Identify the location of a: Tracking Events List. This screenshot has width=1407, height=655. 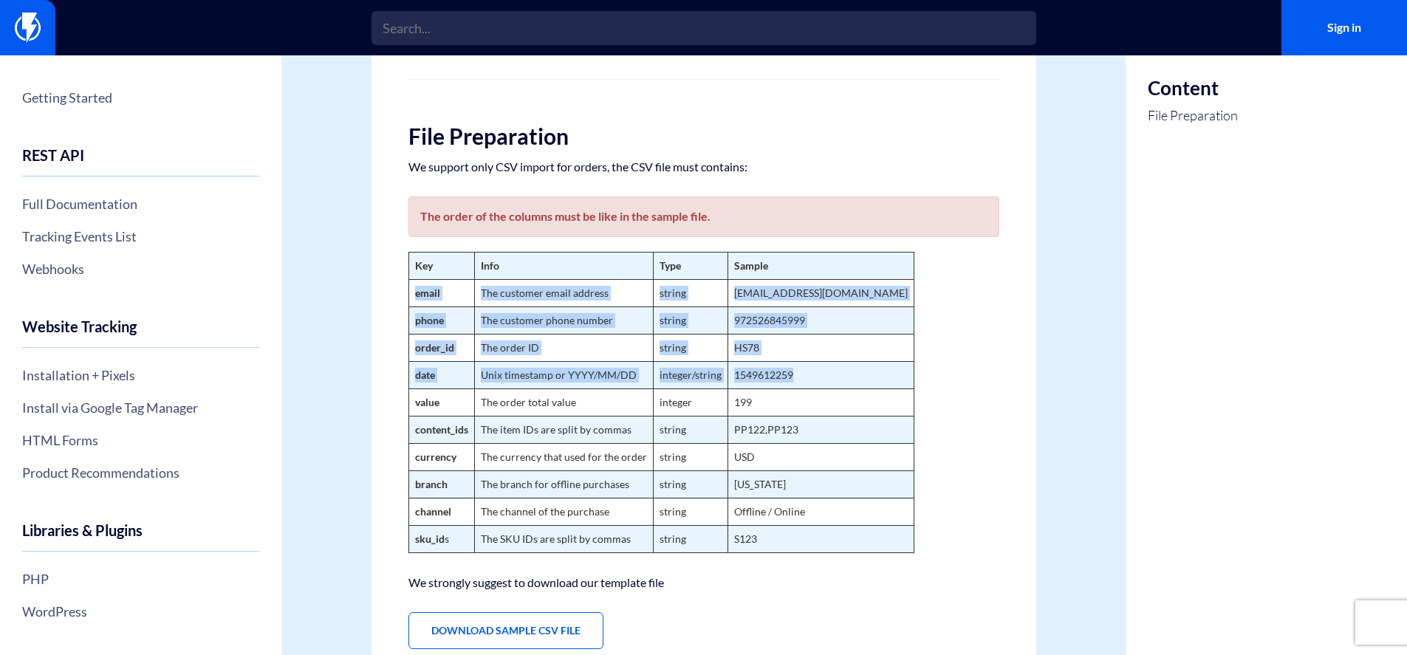
(140, 236).